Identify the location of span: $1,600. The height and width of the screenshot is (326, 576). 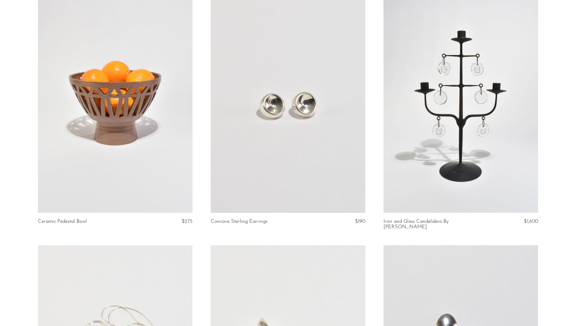
(531, 222).